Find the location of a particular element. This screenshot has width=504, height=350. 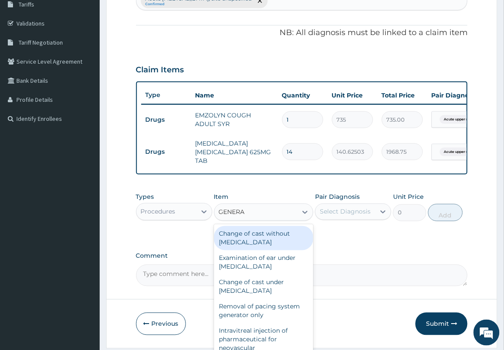

div: Select Diagnosis is located at coordinates (345, 212).